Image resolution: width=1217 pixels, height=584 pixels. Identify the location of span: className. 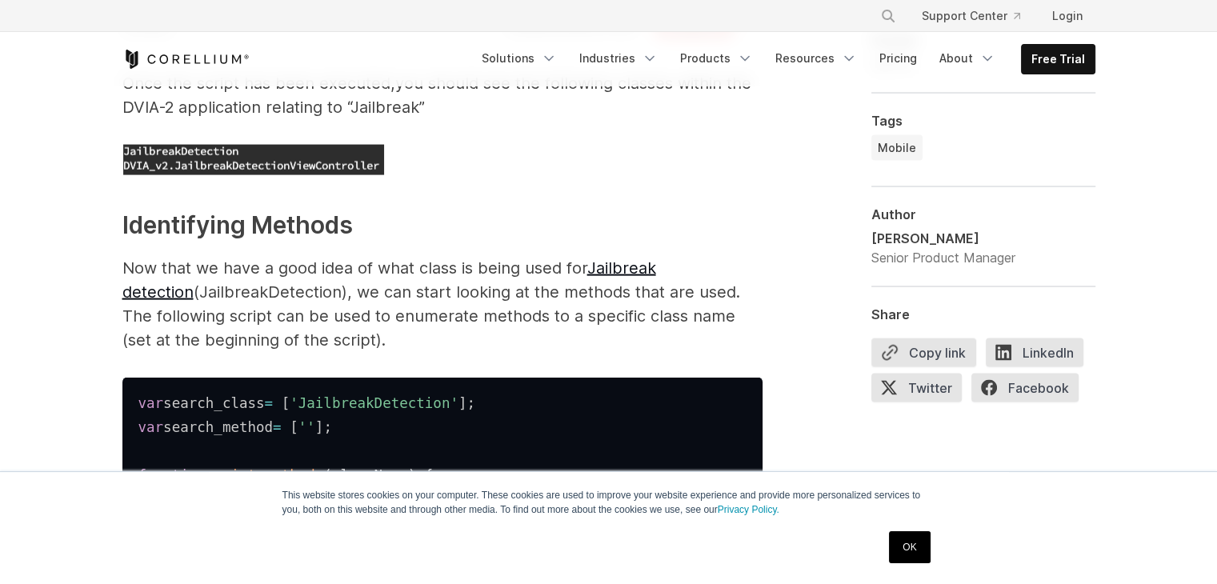
(370, 474).